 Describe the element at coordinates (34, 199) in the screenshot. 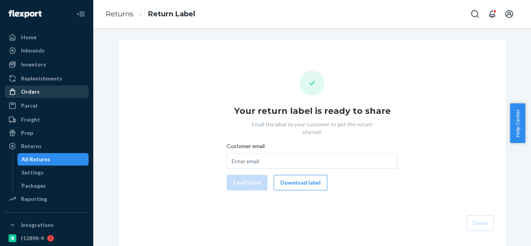

I see `div: Reporting` at that location.